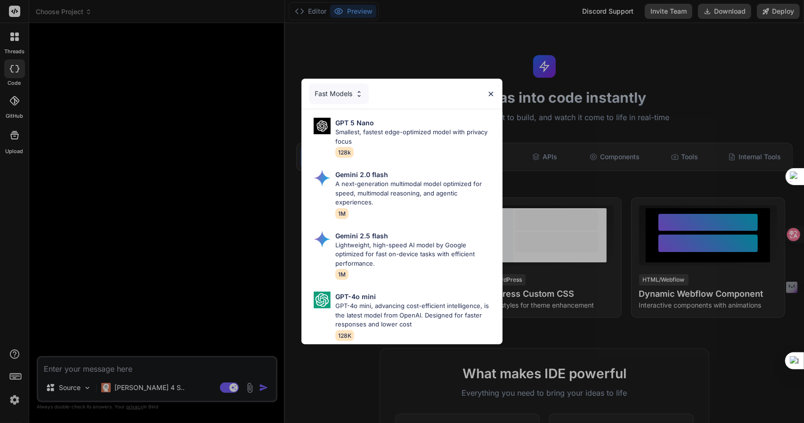 The height and width of the screenshot is (423, 804). I want to click on div: Fast Models, so click(339, 94).